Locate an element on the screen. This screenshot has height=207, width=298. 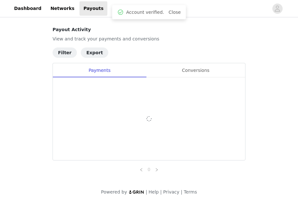
a: Dashboard is located at coordinates (28, 8).